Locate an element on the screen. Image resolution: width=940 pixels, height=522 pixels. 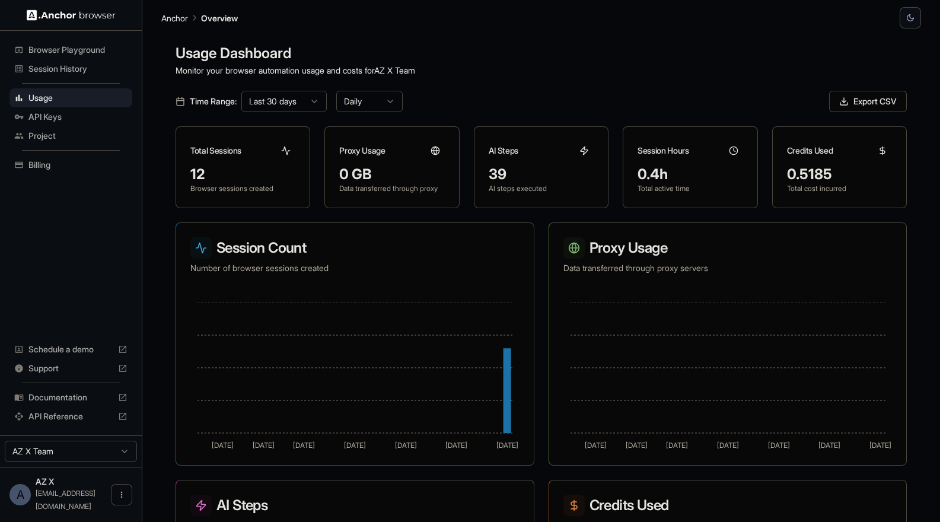
span: Schedule a demo is located at coordinates (71, 349).